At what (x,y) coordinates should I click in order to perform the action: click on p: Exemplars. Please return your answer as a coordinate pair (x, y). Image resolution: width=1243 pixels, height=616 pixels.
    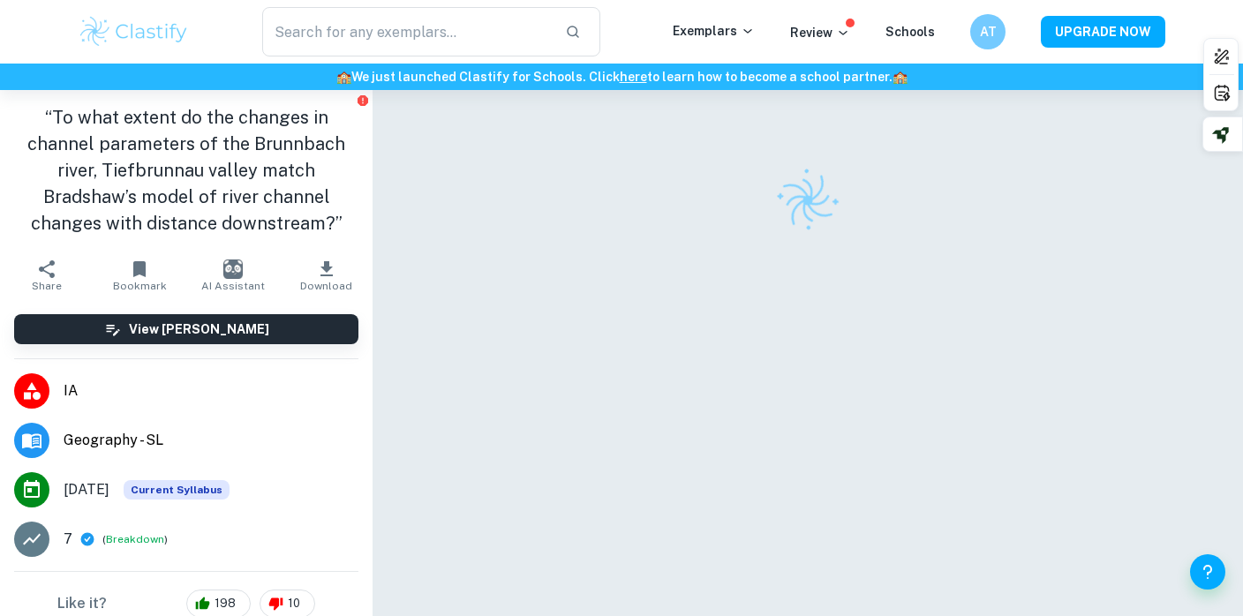
    Looking at the image, I should click on (714, 31).